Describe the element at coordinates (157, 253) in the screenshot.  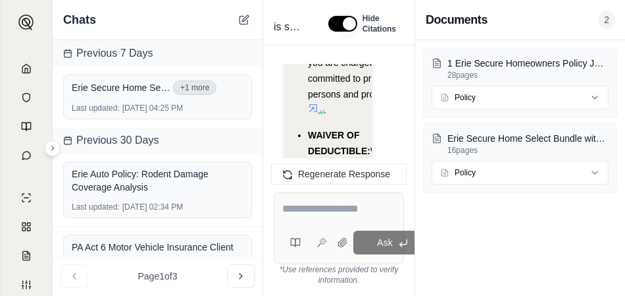
I see `div: PA Act 6 Motor Vehicle Insurance Client Forms` at that location.